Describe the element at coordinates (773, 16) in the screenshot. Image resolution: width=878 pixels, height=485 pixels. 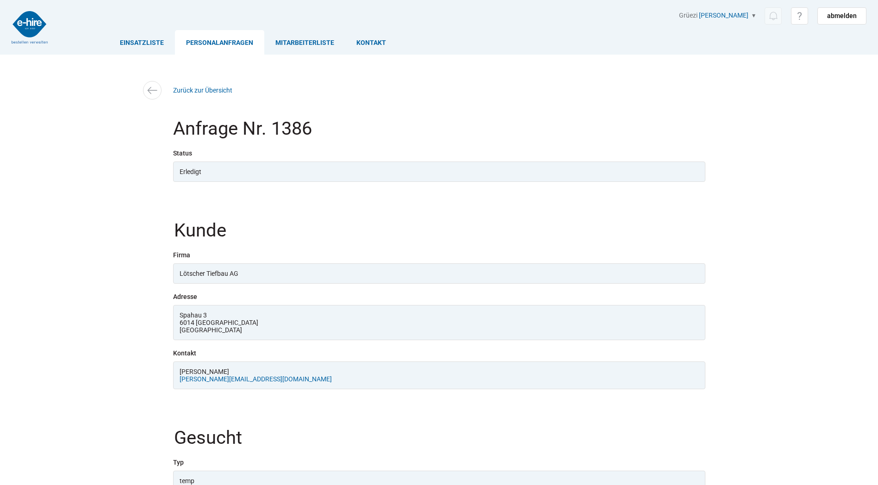
I see `img: icon-notification.svg` at that location.